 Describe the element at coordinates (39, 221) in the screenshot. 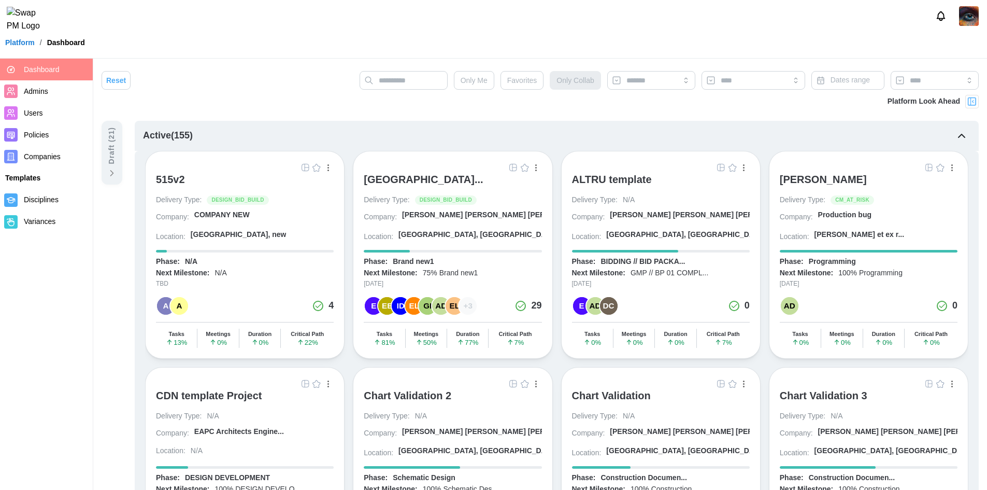

I see `span: Variances` at that location.